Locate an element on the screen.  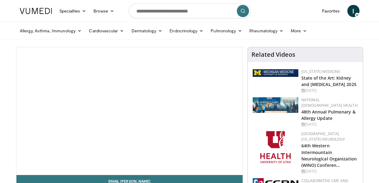
img: b90f5d12-84c1-472e-b843-5cad6c7ef911.jpg.150x105_q85_autocrop_double_scale_upscale_version-0.2.jpg is located at coordinates (275, 105).